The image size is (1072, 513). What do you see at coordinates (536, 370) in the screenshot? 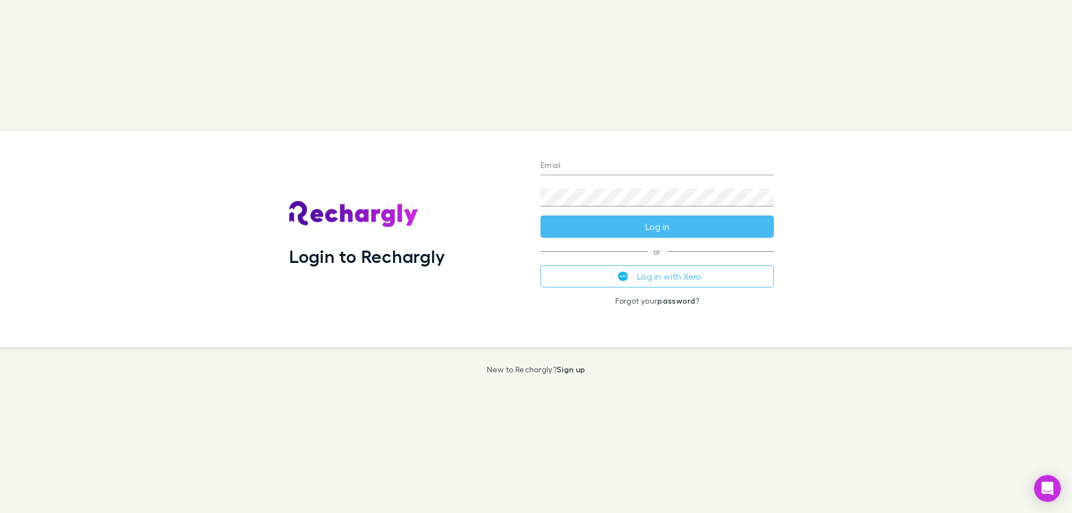
I see `p: New to Rechargly?` at bounding box center [536, 370].